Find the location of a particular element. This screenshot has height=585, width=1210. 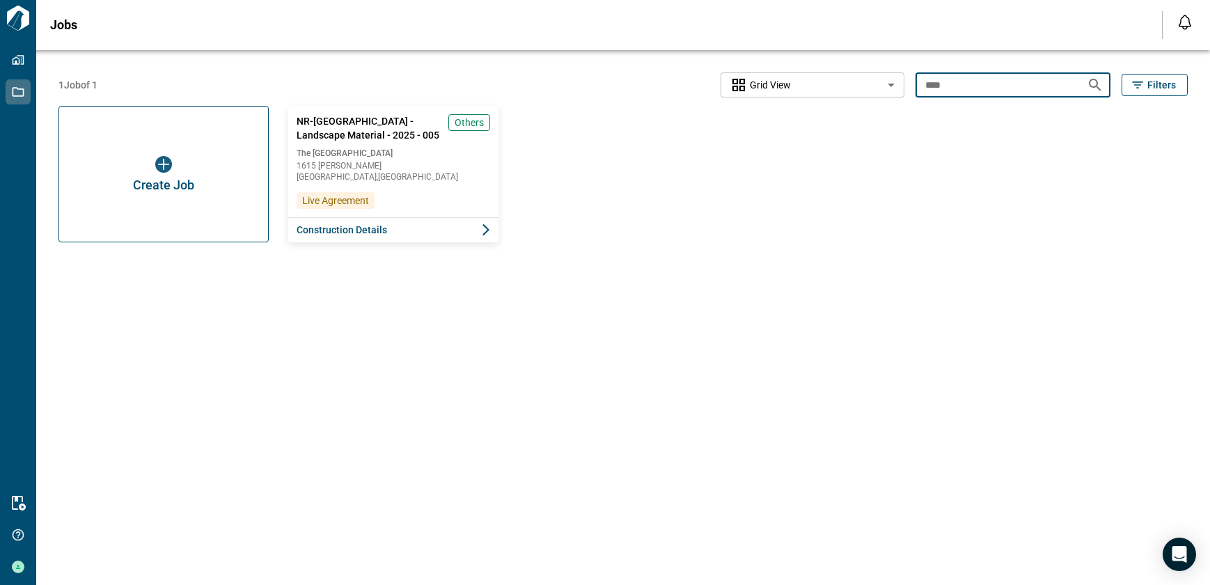

span: Live Agreement is located at coordinates (336, 201).